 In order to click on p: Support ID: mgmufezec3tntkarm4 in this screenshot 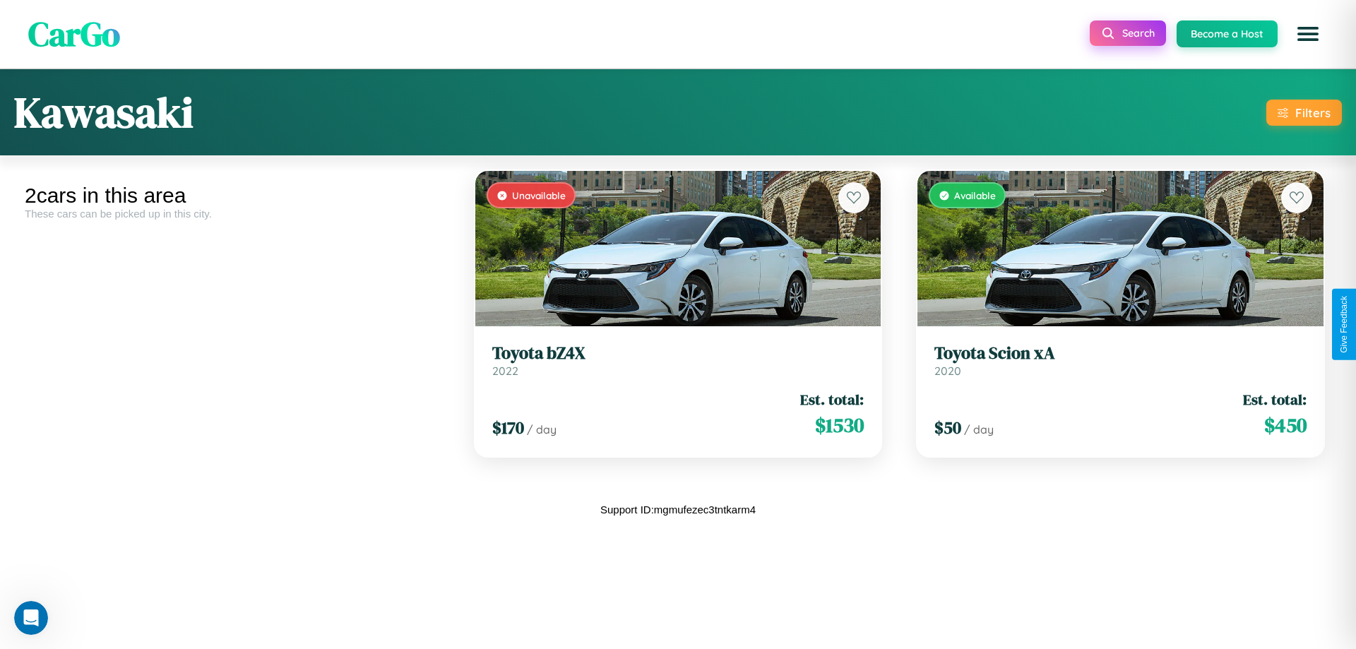, I will do `click(678, 509)`.